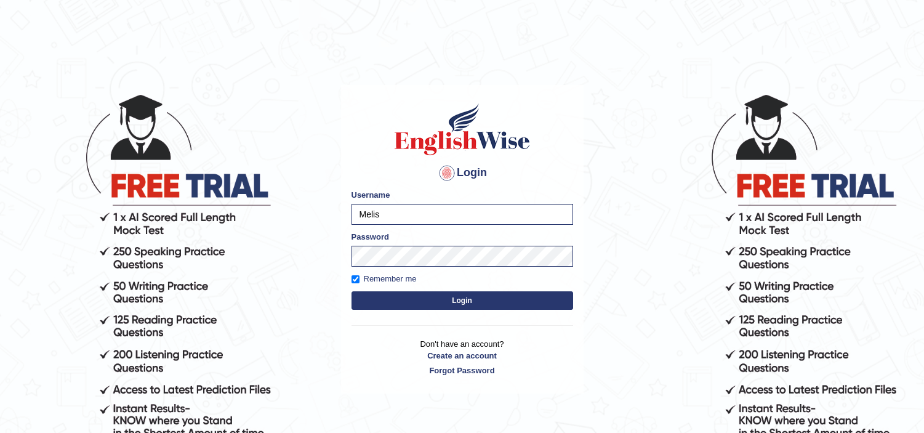  What do you see at coordinates (462, 129) in the screenshot?
I see `img: Logo of English Wise sign in for intelligent practice with AI` at bounding box center [462, 129].